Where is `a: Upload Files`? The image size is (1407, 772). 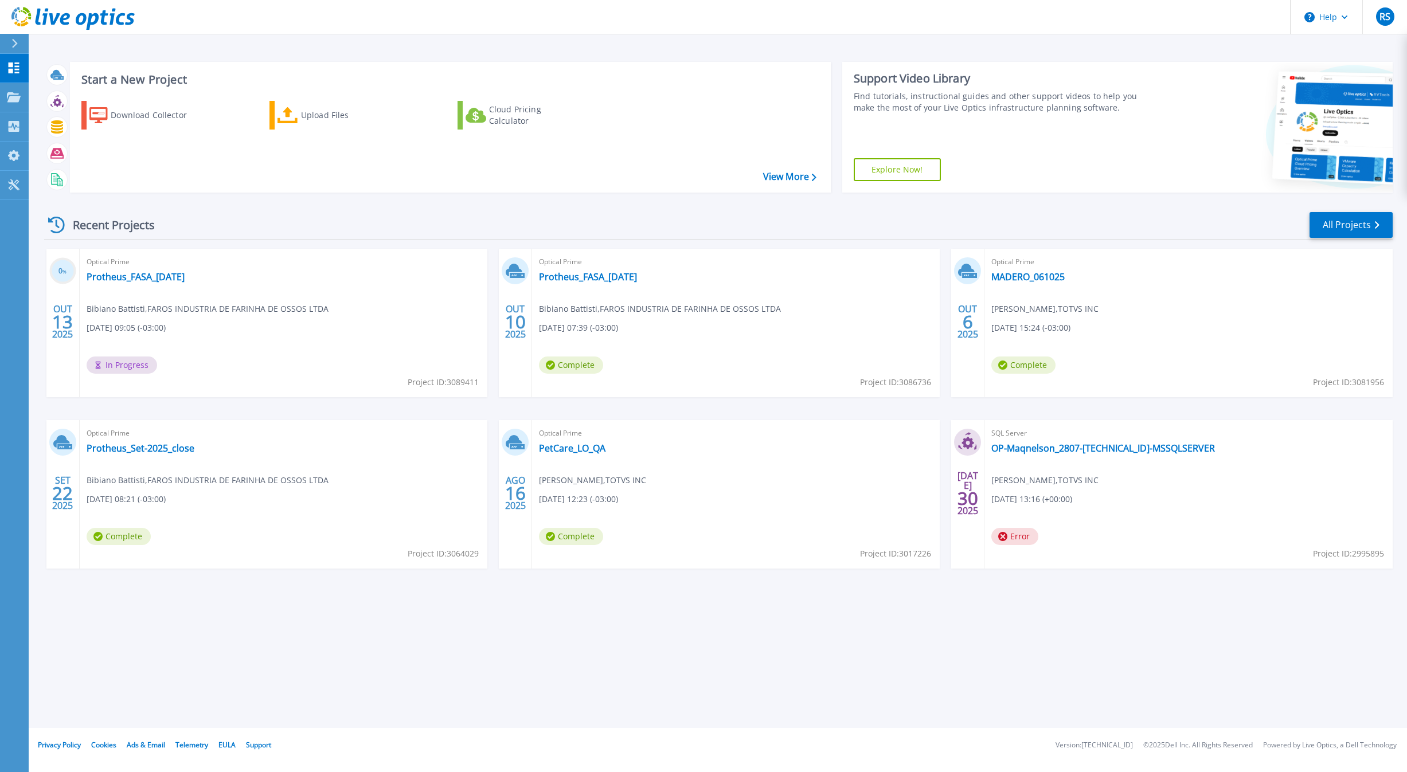
a: Upload Files is located at coordinates (333, 115).